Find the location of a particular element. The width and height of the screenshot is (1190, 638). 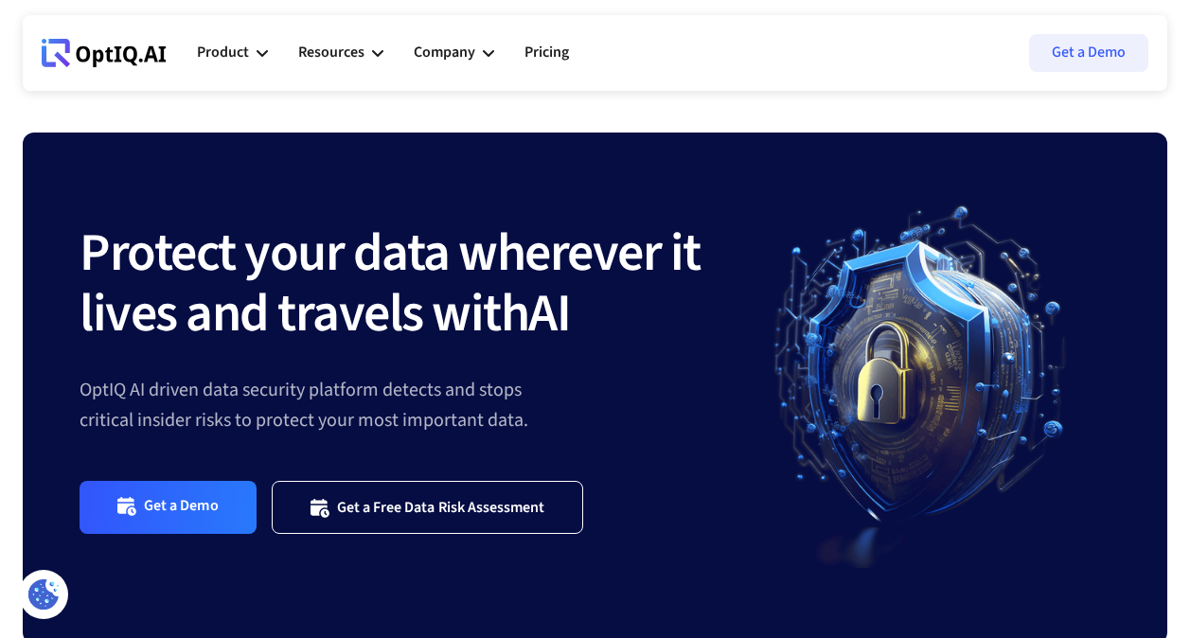

div: OptIQ AI driven data security platform detects and stops critical insider risks to protect your m... is located at coordinates (405, 405).